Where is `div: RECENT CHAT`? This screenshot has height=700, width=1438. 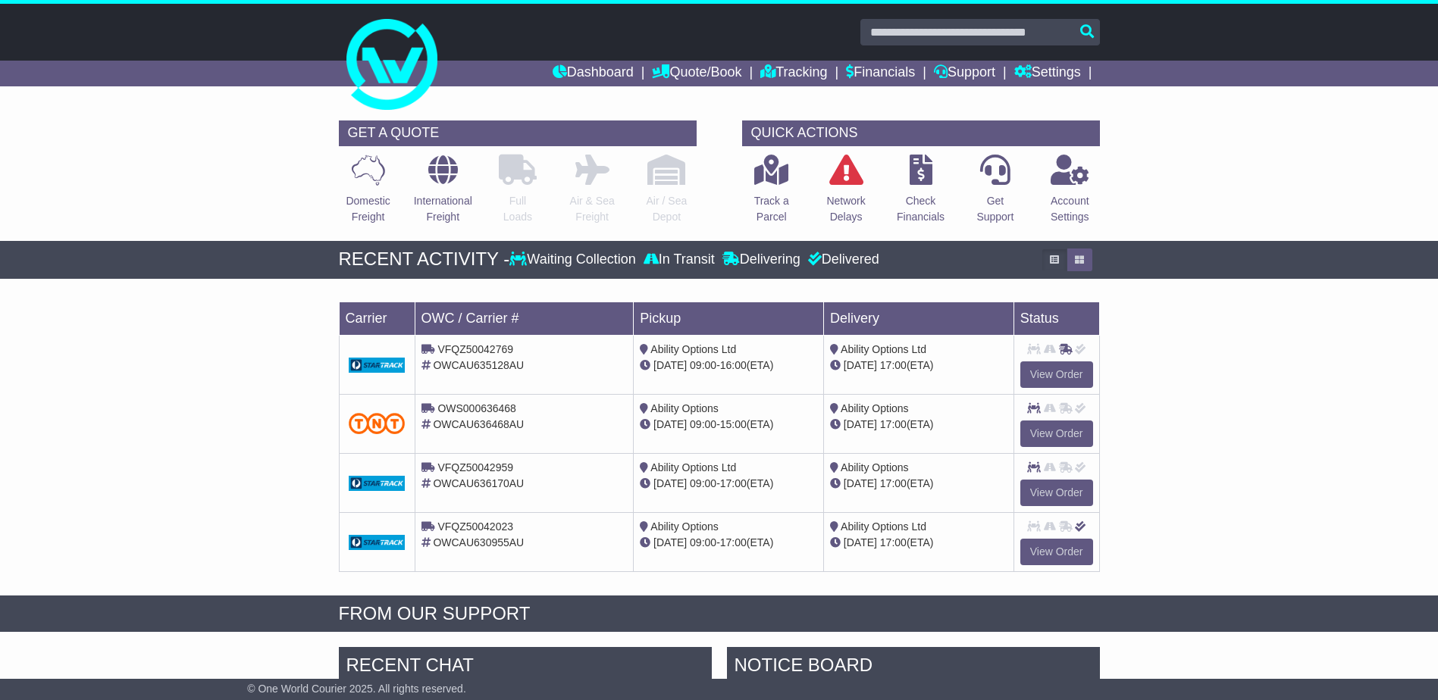 div: RECENT CHAT is located at coordinates (525, 668).